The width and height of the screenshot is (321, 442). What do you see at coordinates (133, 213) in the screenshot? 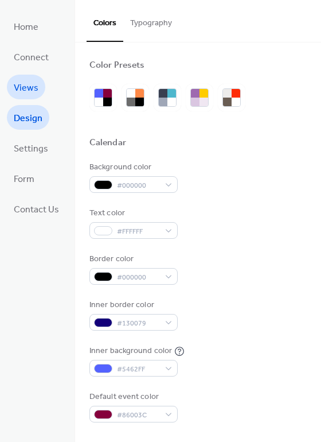
I see `div: Text color` at bounding box center [133, 213].